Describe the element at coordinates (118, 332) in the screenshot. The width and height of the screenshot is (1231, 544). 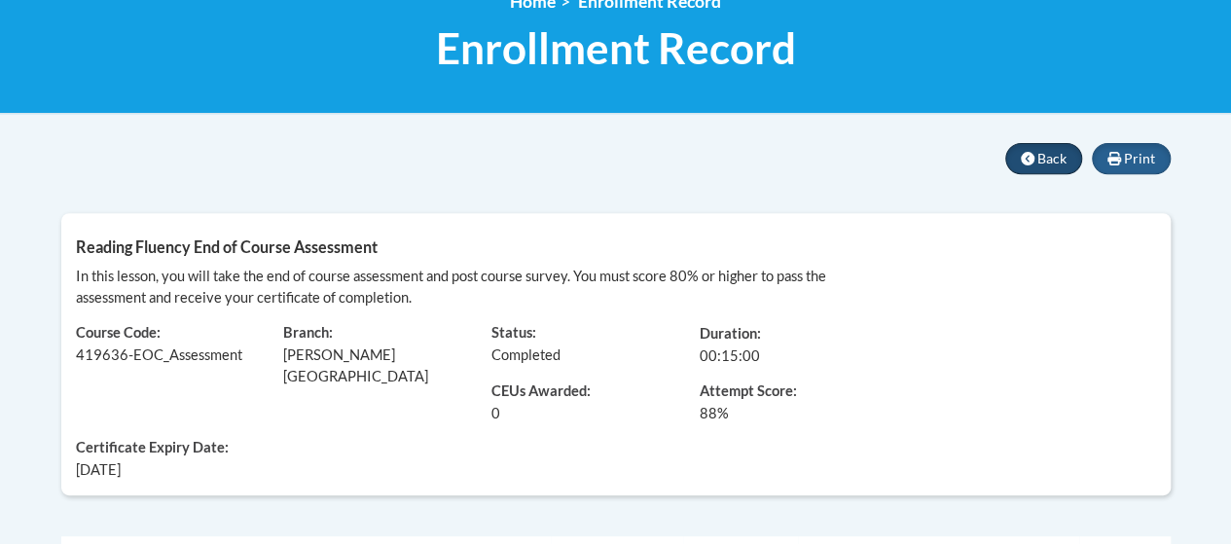
I see `span: Course Code:` at that location.